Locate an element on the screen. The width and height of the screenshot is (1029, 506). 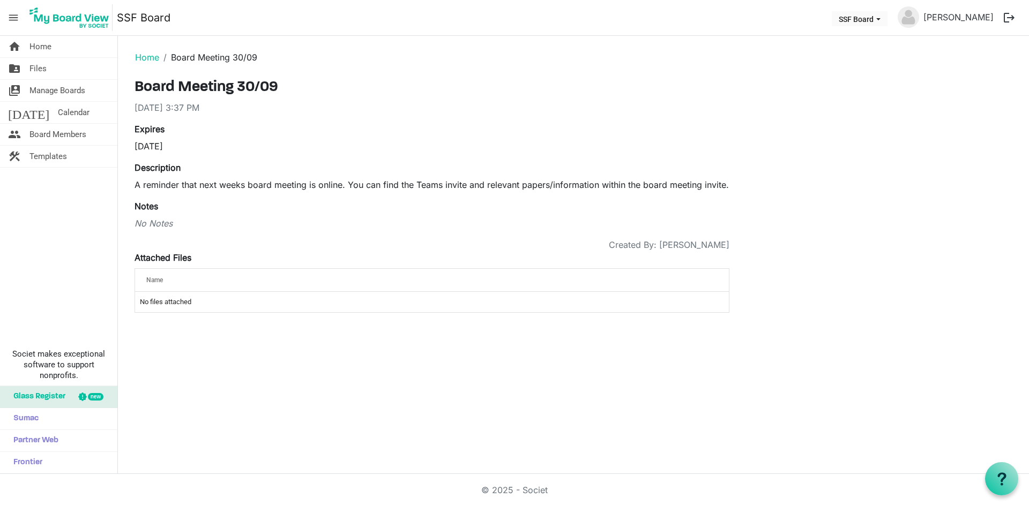
span: menu is located at coordinates (13, 18).